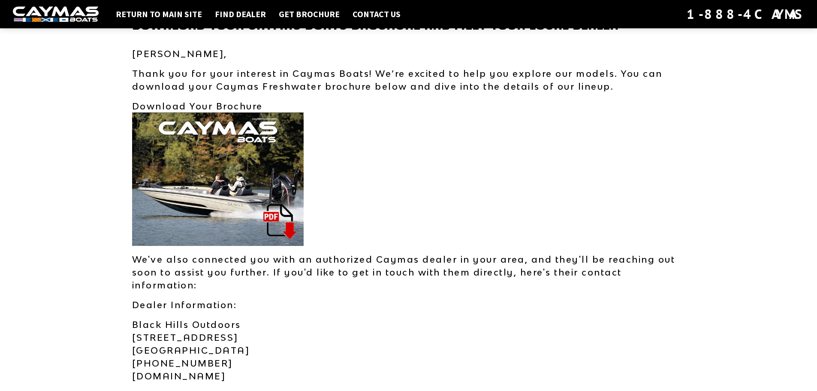 The image size is (817, 391). What do you see at coordinates (240, 14) in the screenshot?
I see `a: Find Dealer` at bounding box center [240, 14].